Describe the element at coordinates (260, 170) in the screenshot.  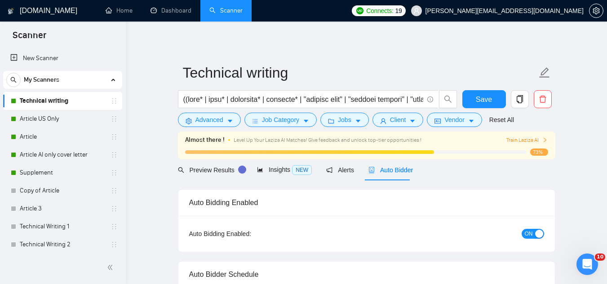
I see `span: area-chart` at that location.